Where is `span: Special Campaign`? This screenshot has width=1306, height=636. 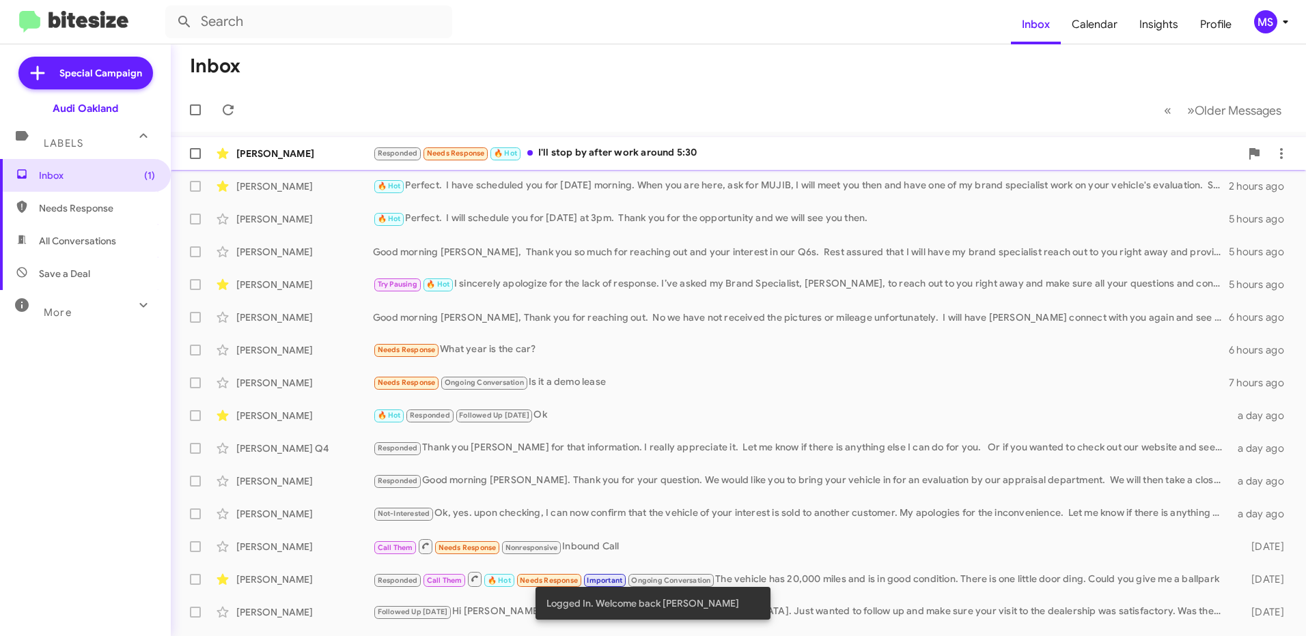
span: Special Campaign is located at coordinates (100, 73).